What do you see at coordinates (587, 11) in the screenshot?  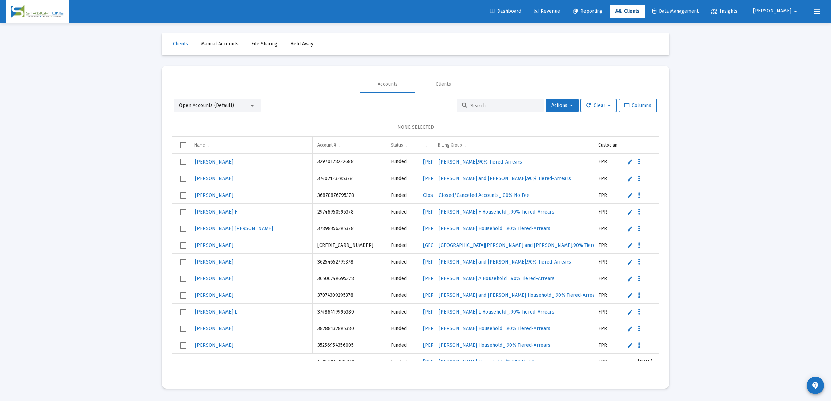 I see `a: Reporting` at bounding box center [587, 11].